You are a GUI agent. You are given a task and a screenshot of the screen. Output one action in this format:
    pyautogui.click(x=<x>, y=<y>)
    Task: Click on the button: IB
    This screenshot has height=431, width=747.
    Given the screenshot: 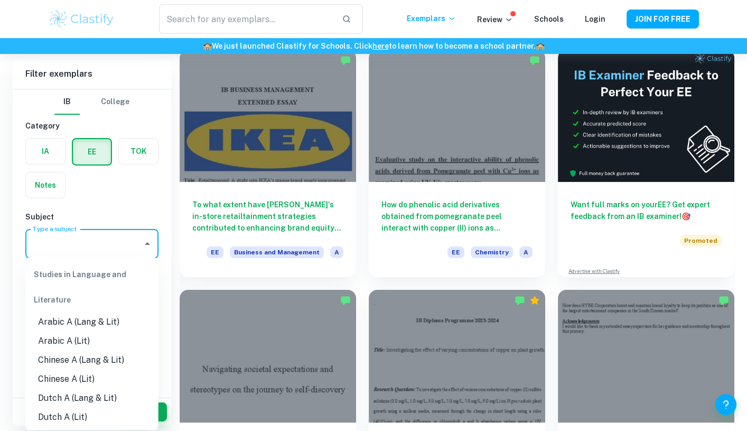 What is the action you would take?
    pyautogui.click(x=67, y=102)
    